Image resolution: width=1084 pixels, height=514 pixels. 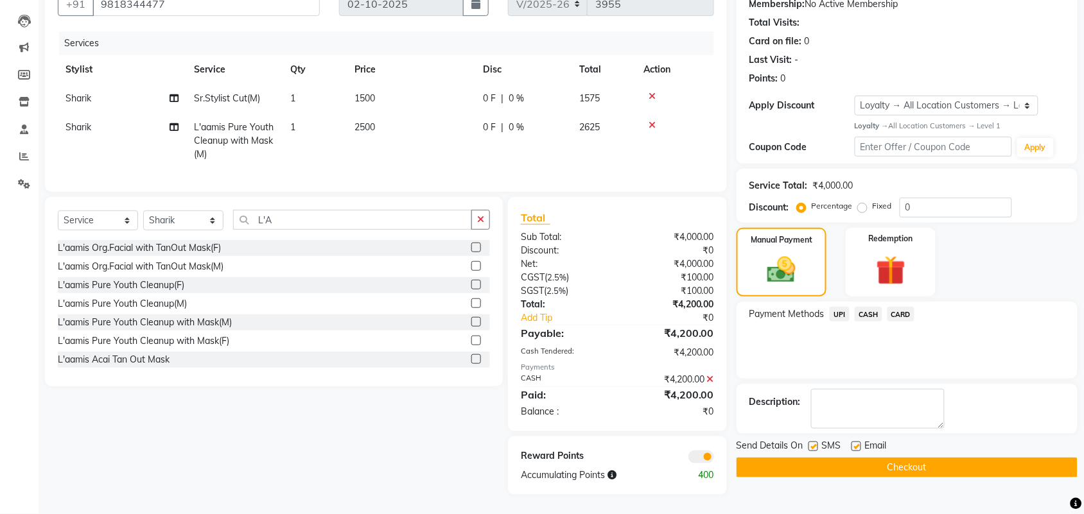 I want to click on span: Send Details On, so click(x=770, y=447).